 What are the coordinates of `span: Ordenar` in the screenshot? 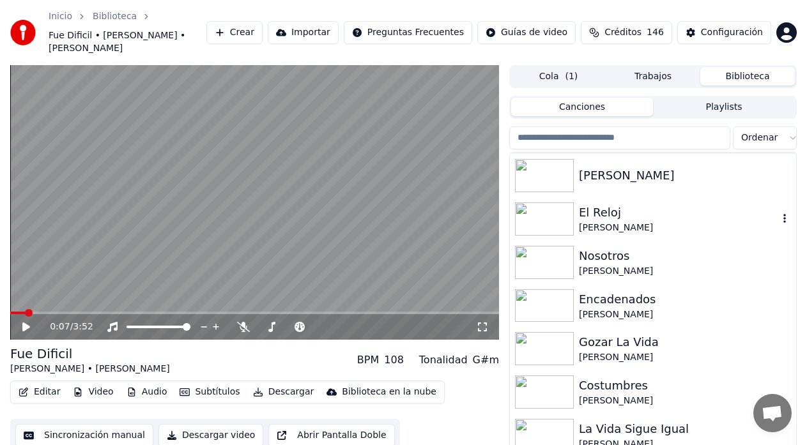 It's located at (759, 138).